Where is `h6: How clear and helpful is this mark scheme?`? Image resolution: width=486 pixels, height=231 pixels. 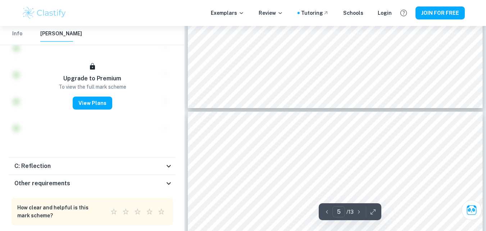 h6: How clear and helpful is this mark scheme? is located at coordinates (58, 211).